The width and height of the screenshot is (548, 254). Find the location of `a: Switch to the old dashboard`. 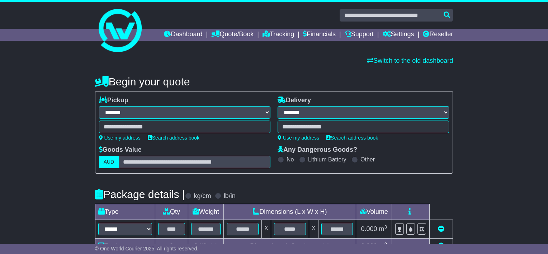

a: Switch to the old dashboard is located at coordinates (410, 61).